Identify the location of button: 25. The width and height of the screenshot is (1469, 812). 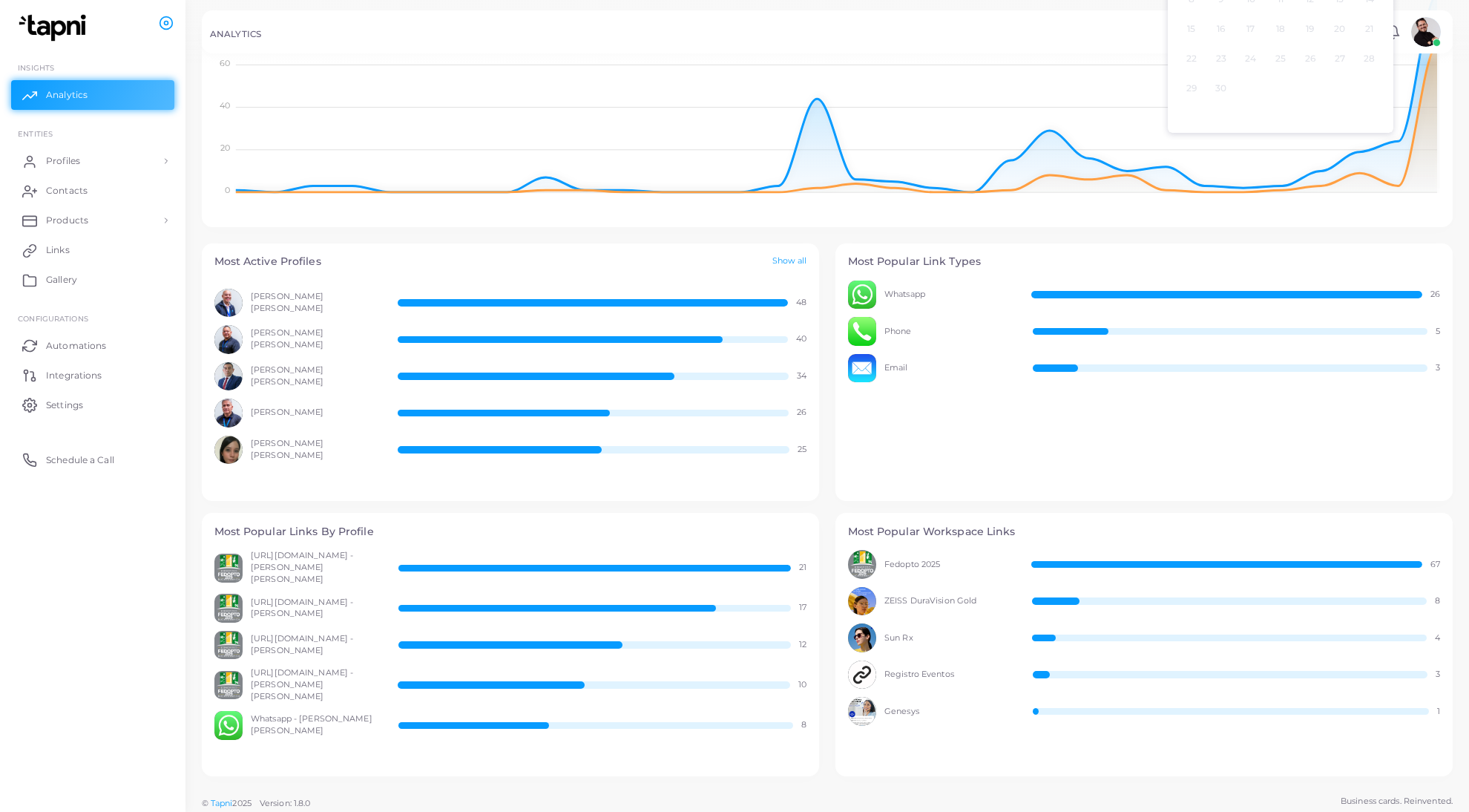
(1280, 59).